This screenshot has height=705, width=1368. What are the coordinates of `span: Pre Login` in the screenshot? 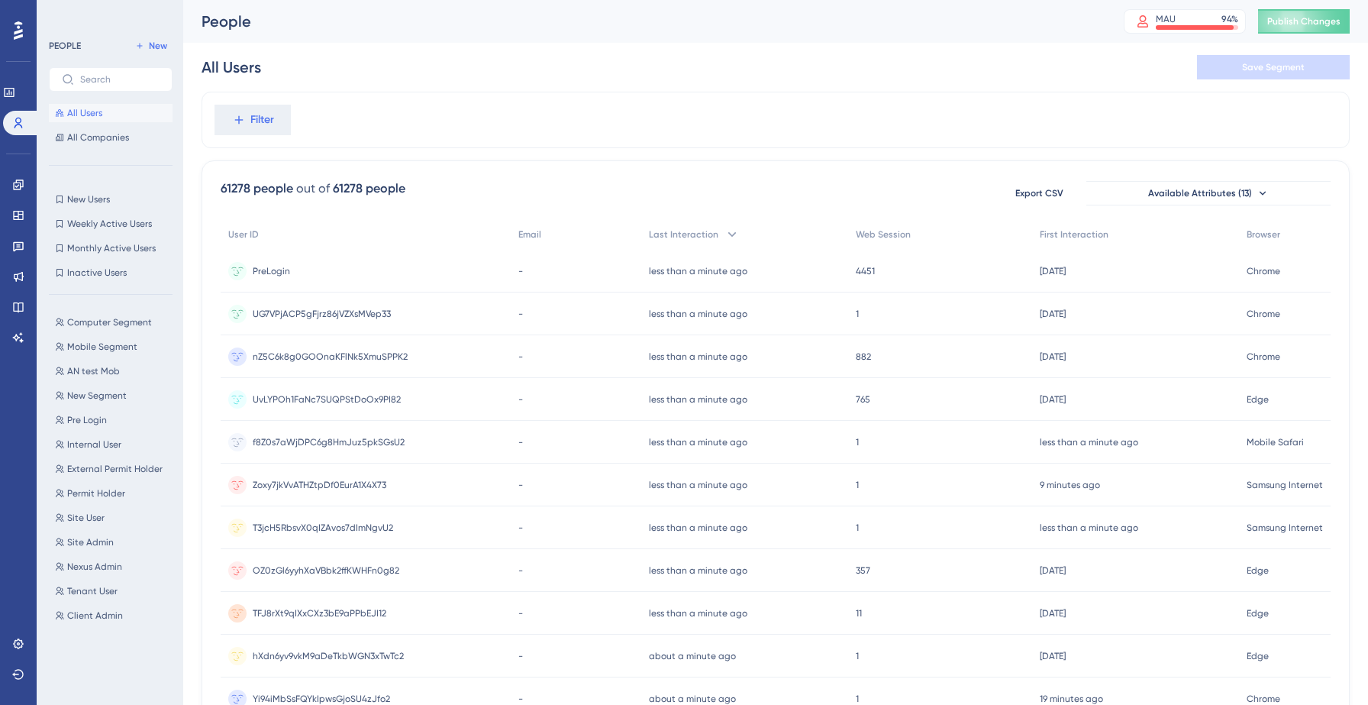 It's located at (87, 420).